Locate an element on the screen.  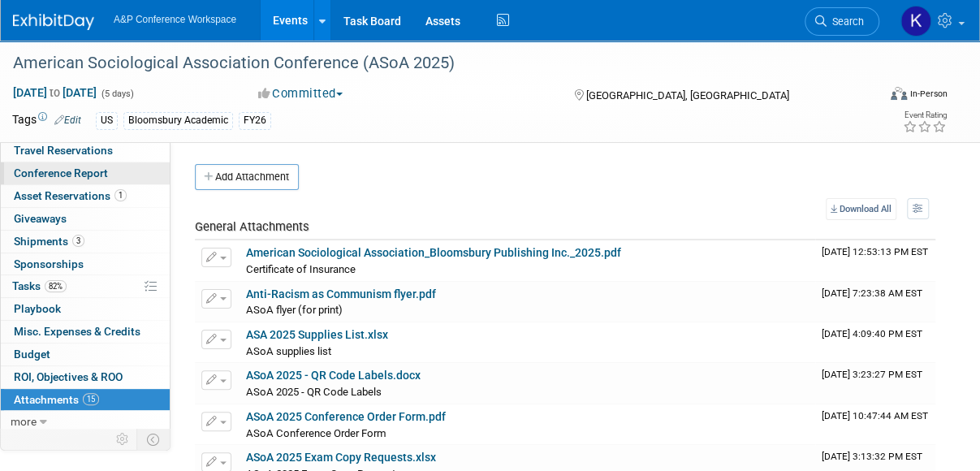
a: Search is located at coordinates (842, 21).